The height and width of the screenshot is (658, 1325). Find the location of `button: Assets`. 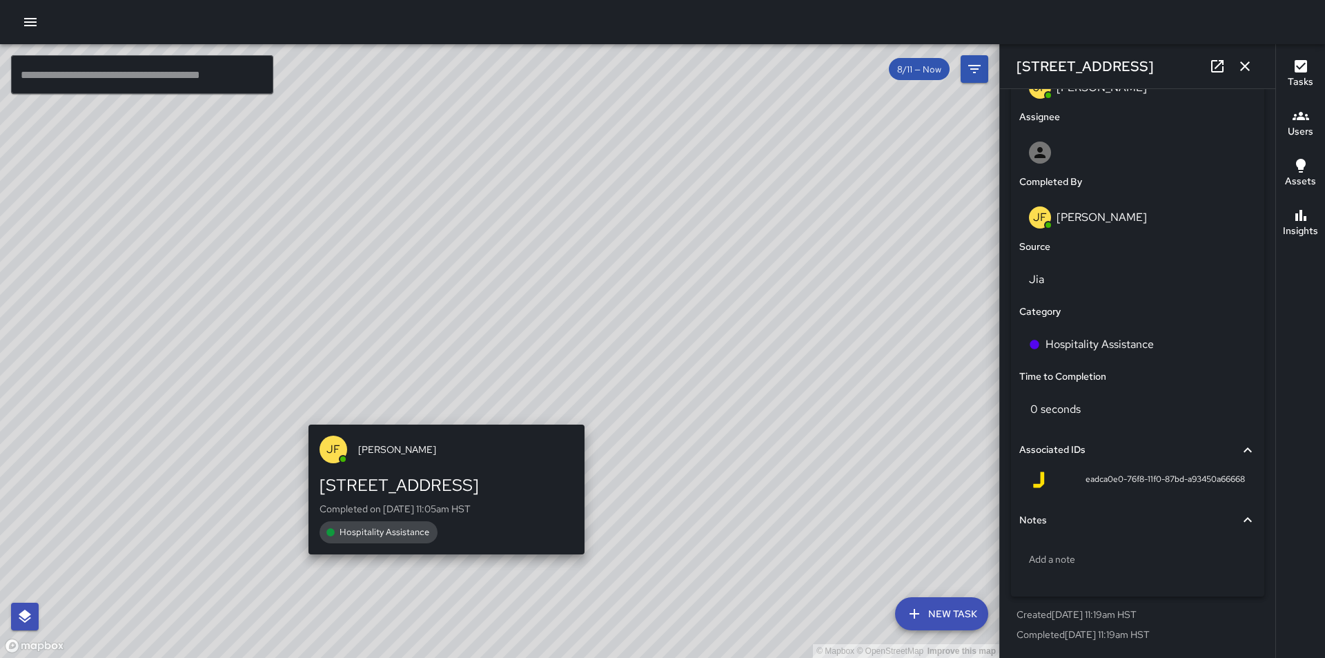

button: Assets is located at coordinates (1300, 174).